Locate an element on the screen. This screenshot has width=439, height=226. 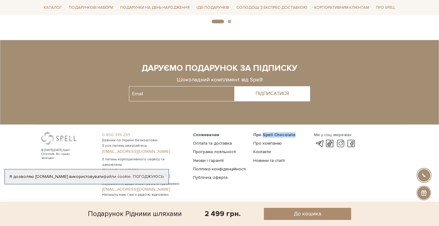
span: З усіх питань звертайтесь: is located at coordinates (144, 146).